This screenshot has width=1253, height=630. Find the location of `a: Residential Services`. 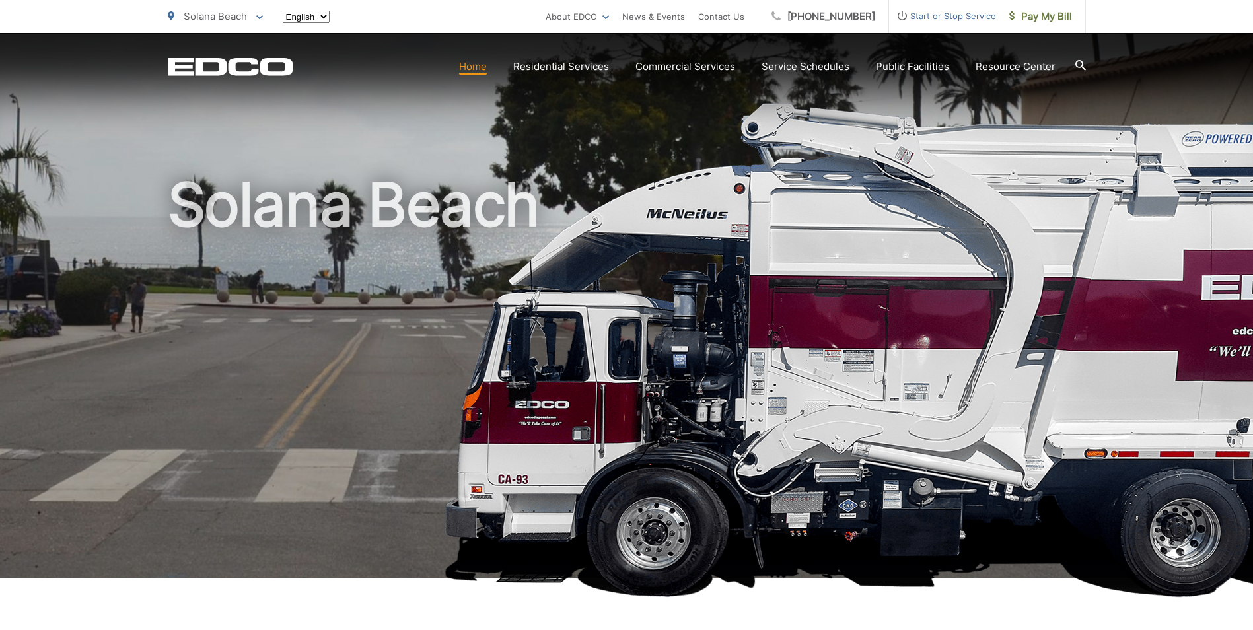

a: Residential Services is located at coordinates (561, 67).